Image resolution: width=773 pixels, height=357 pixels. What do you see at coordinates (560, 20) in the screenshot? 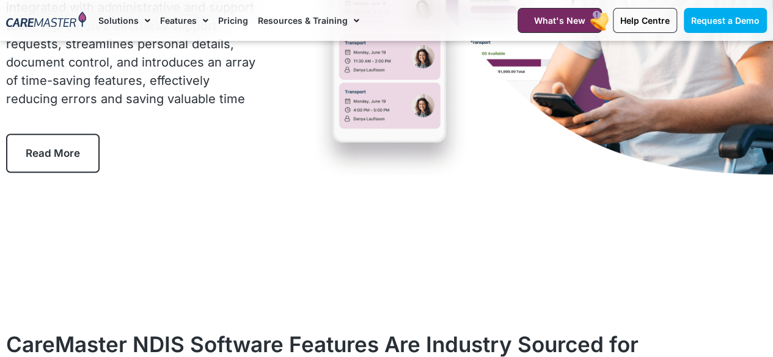
I see `span: What's New` at bounding box center [560, 20].